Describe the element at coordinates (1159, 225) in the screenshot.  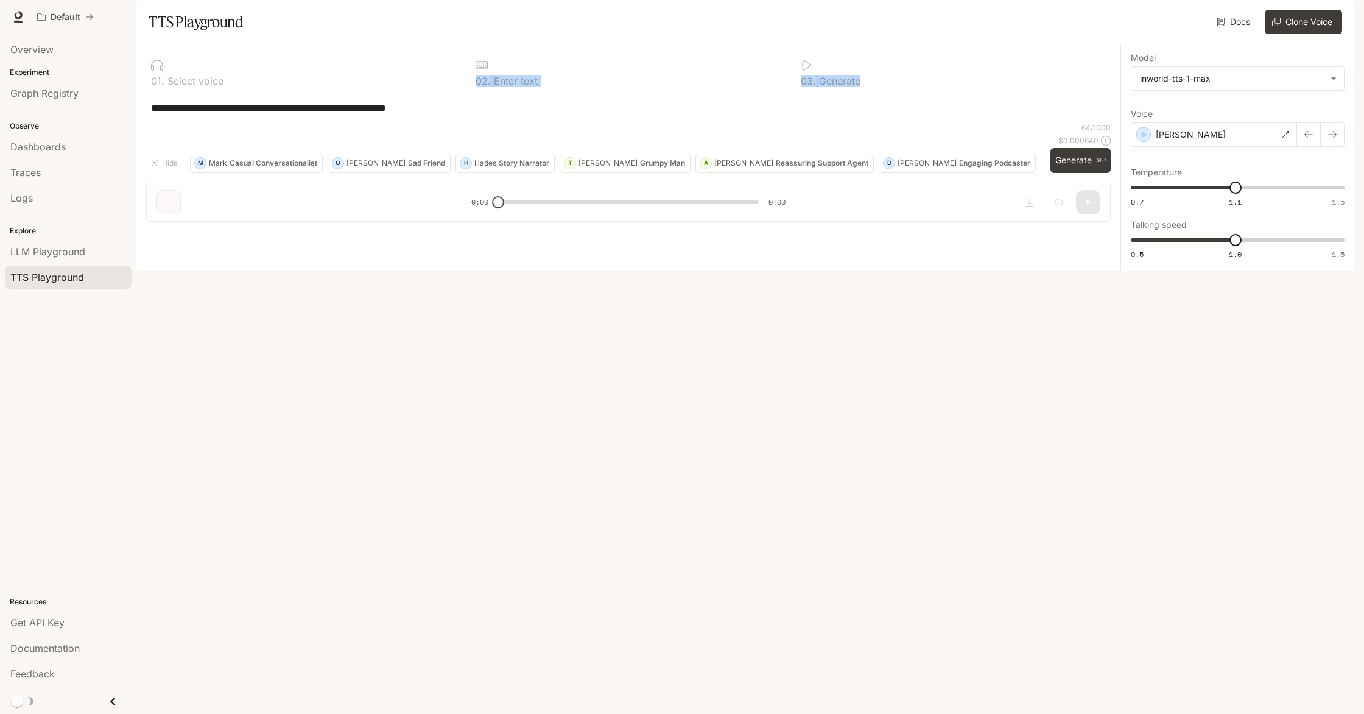
I see `p: Talking speed` at that location.